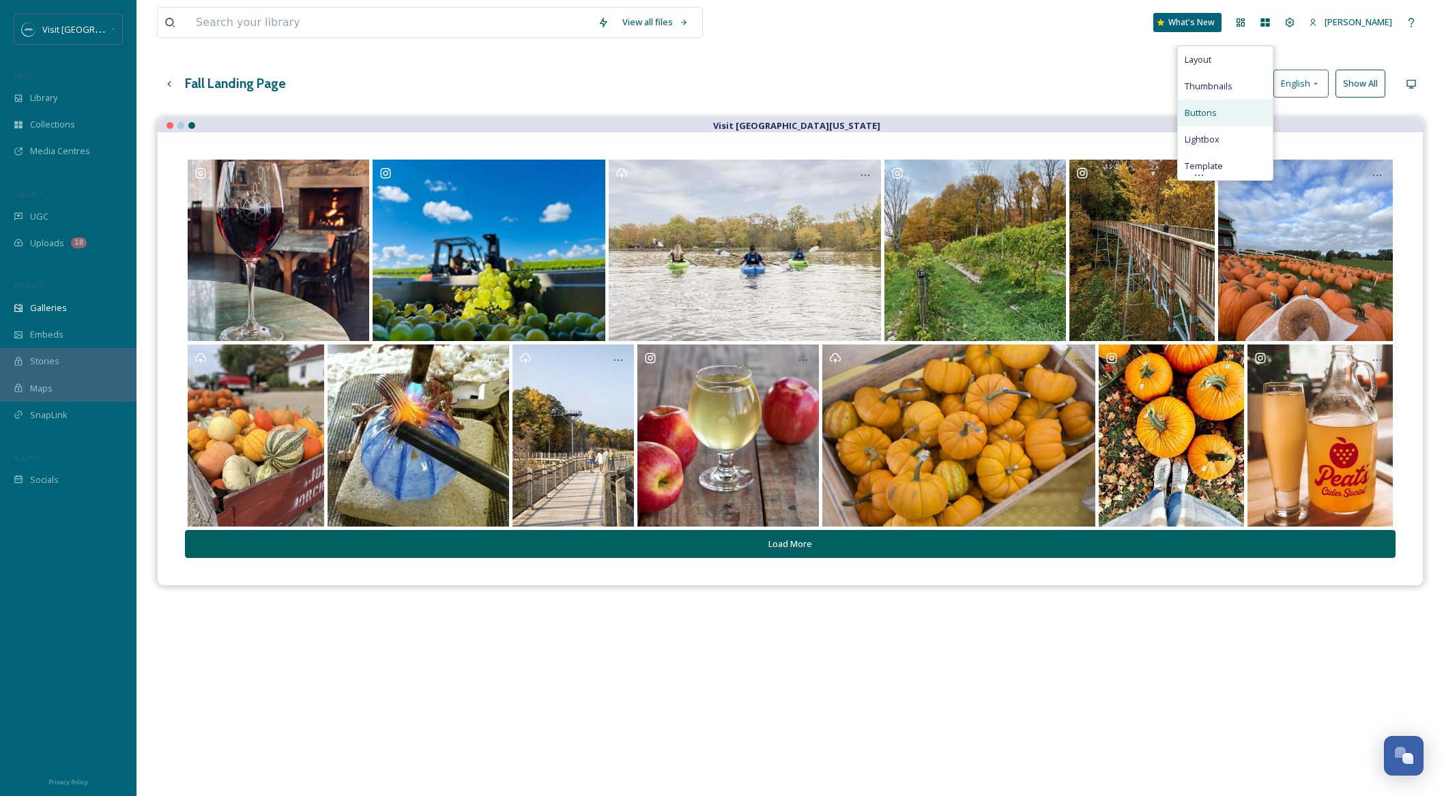 The image size is (1444, 796). I want to click on button: Open Chat, so click(1404, 756).